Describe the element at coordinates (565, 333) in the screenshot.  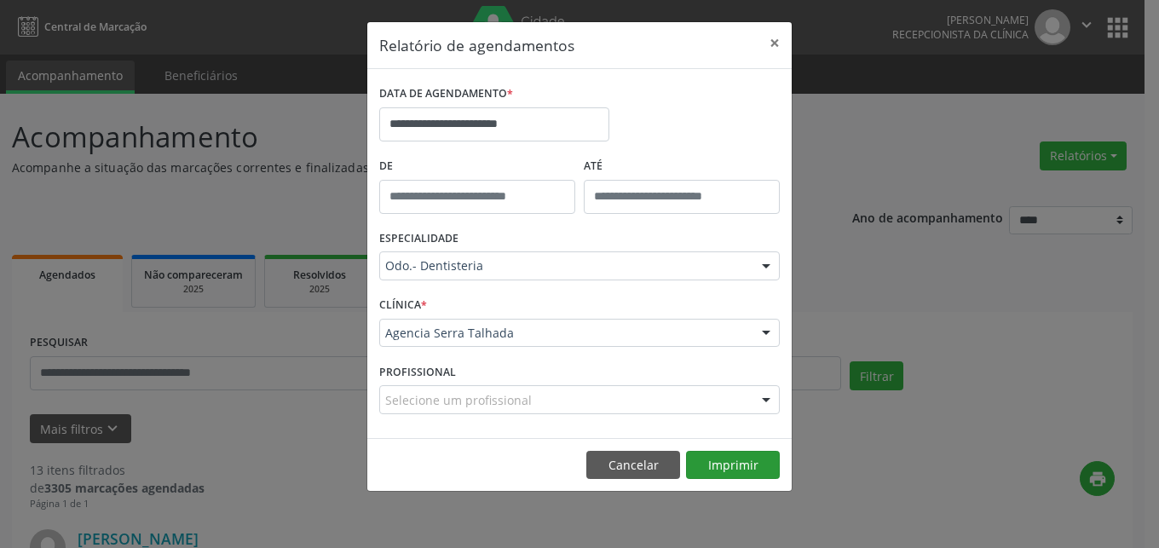
I see `span: Agencia Serra Talhada` at that location.